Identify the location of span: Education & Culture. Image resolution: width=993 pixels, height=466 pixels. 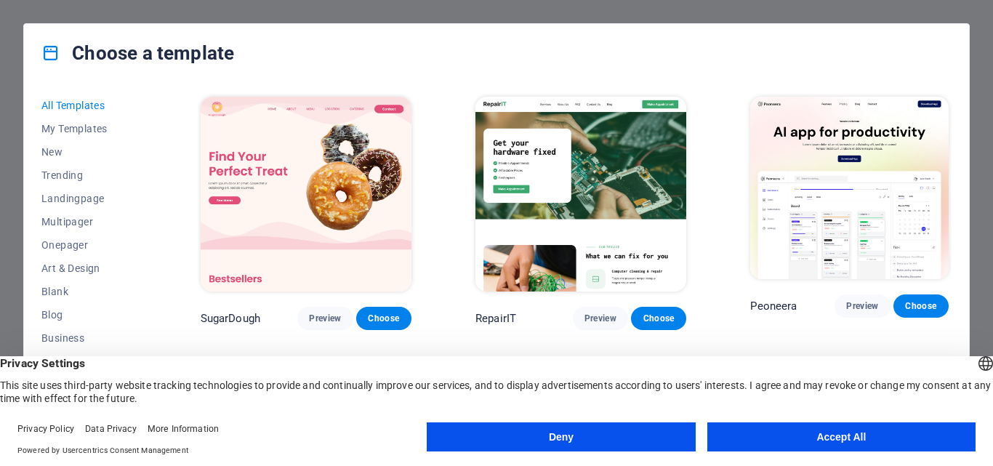
(89, 361).